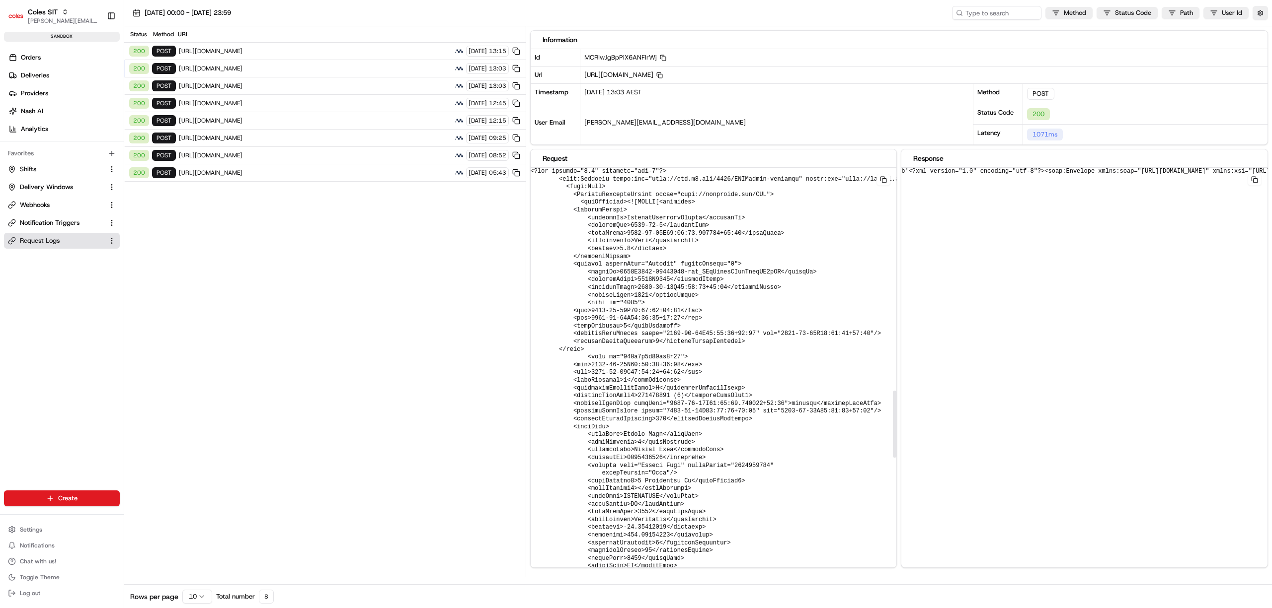 The width and height of the screenshot is (1272, 608). Describe the element at coordinates (235, 597) in the screenshot. I see `span: Total number` at that location.